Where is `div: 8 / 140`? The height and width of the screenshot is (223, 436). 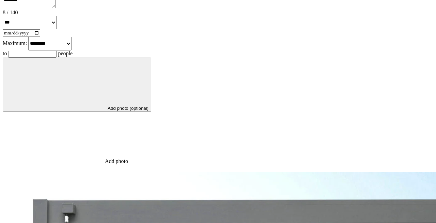
div: 8 / 140 is located at coordinates (218, 13).